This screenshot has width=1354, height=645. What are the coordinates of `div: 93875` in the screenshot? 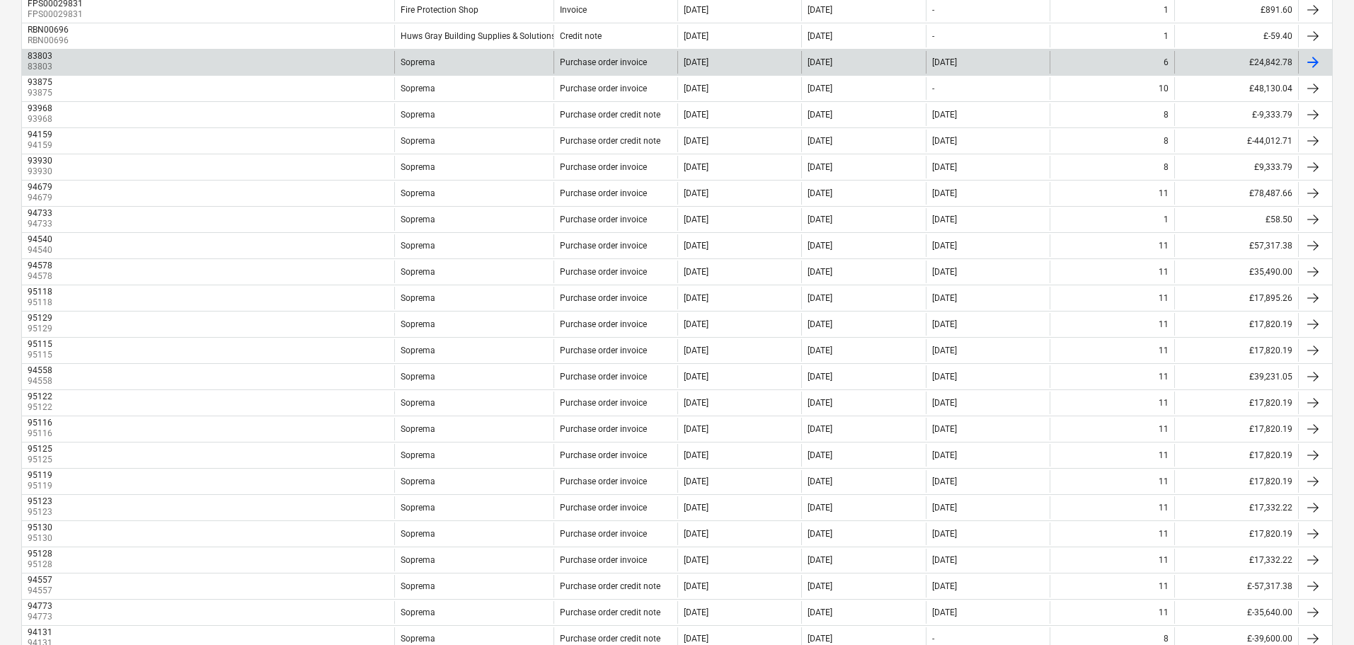 It's located at (40, 82).